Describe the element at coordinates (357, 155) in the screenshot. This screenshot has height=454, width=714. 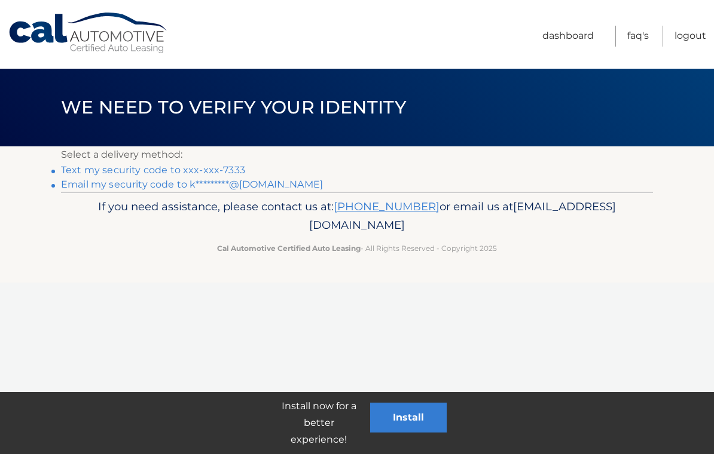
I see `p: Select a delivery method:` at that location.